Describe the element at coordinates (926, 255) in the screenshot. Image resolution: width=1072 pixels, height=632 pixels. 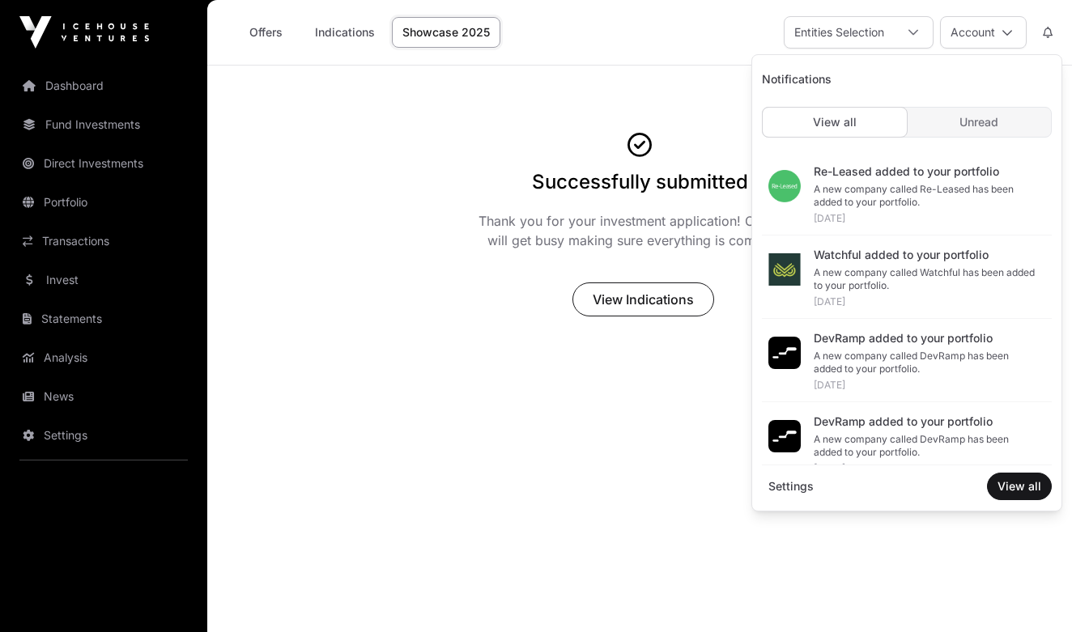
I see `div: Watchful added to your portfolio` at that location.